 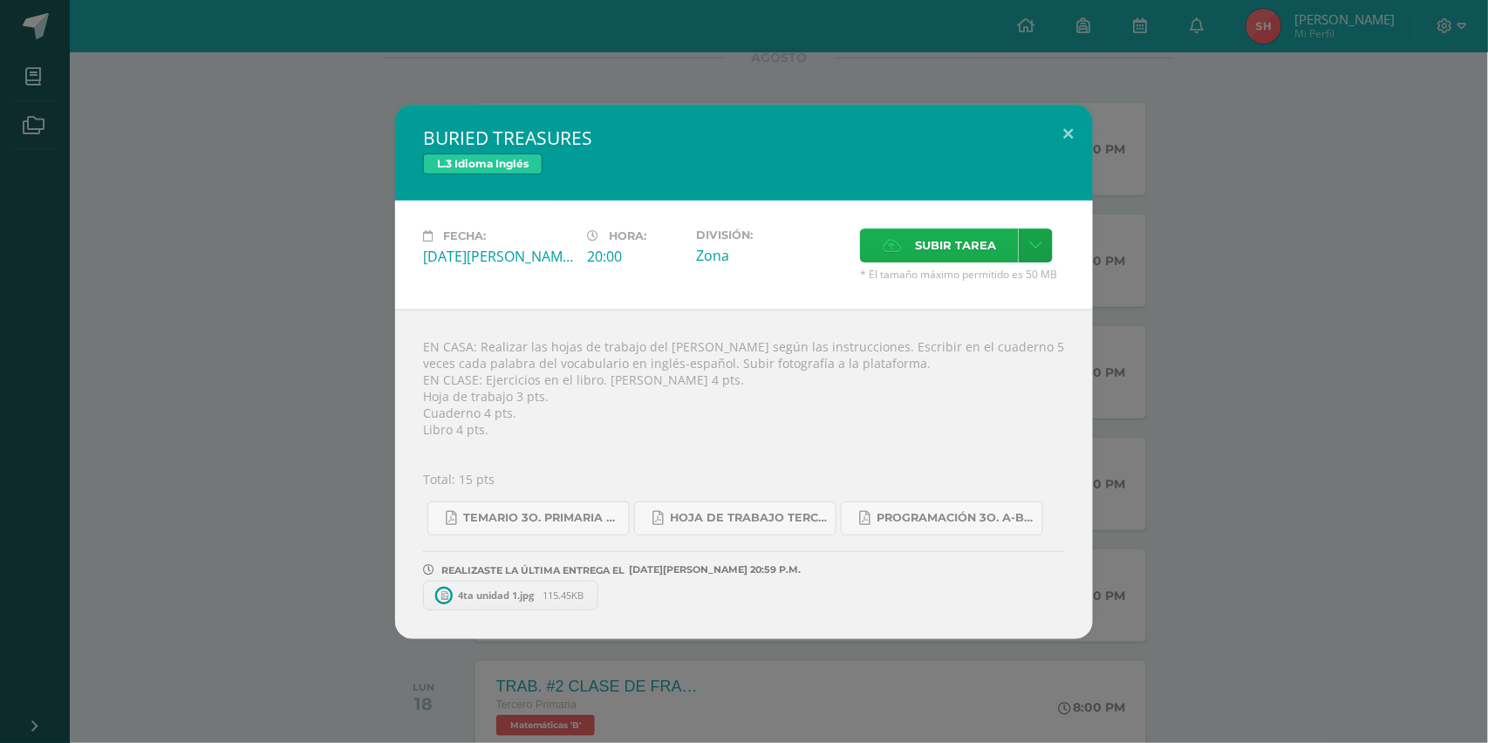 What do you see at coordinates (955, 518) in the screenshot?
I see `span: Programación 3o. A-B Inglés.pdf` at bounding box center [955, 518].